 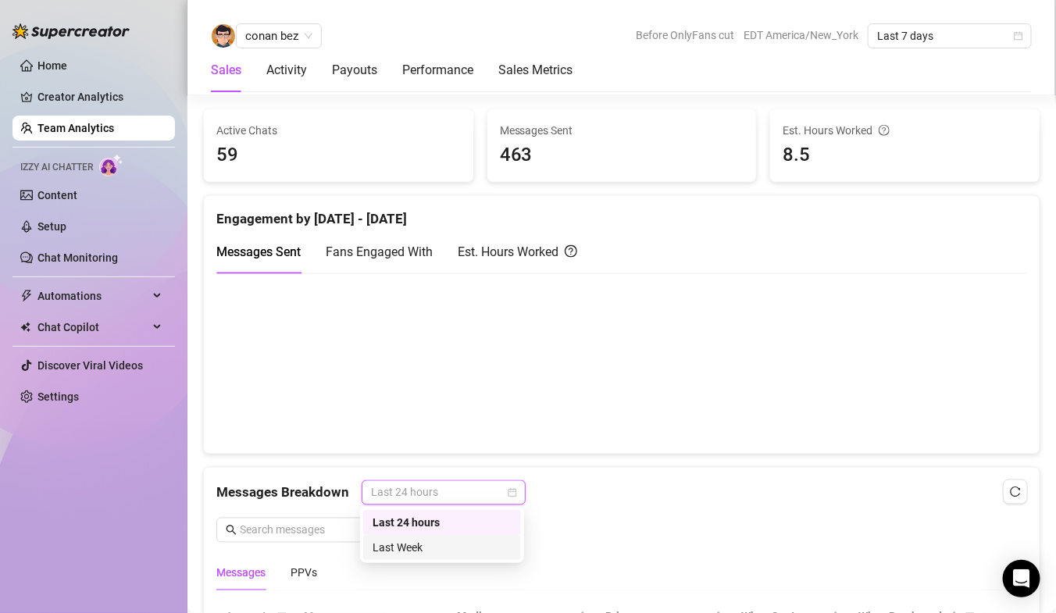 What do you see at coordinates (287, 70) in the screenshot?
I see `div: Activity` at bounding box center [287, 70].